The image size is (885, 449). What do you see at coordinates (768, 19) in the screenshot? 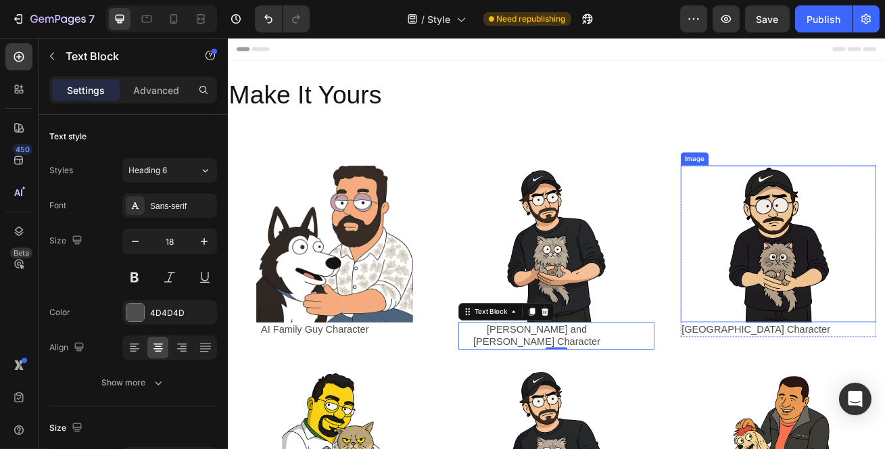
I see `button: Save` at bounding box center [768, 19].